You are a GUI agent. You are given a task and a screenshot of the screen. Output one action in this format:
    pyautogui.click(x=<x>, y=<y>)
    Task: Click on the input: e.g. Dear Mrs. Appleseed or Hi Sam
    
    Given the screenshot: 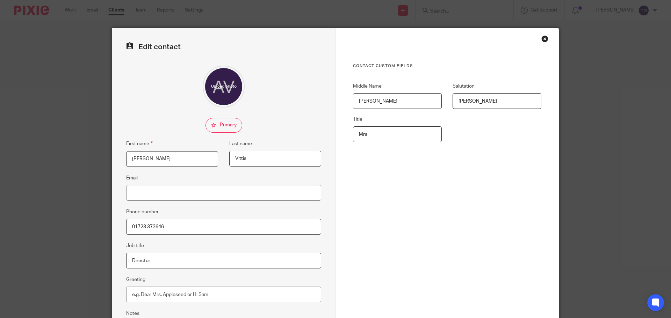 What is the action you would take?
    pyautogui.click(x=224, y=295)
    